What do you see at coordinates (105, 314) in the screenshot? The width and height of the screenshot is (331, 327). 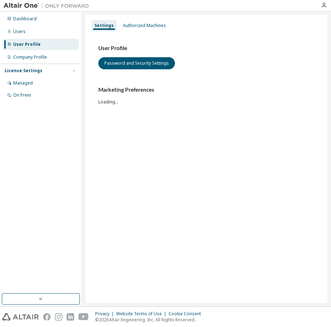 I see `div: Privacy` at bounding box center [105, 314].